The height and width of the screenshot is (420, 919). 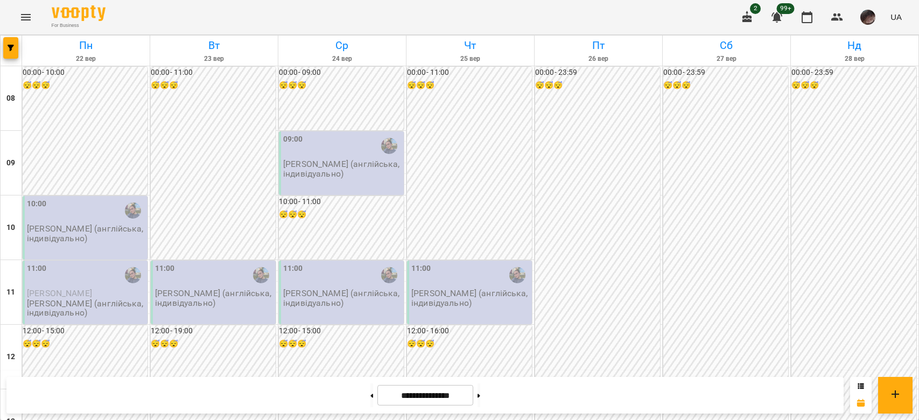 What do you see at coordinates (214, 59) in the screenshot?
I see `h6: 23 вер` at bounding box center [214, 59].